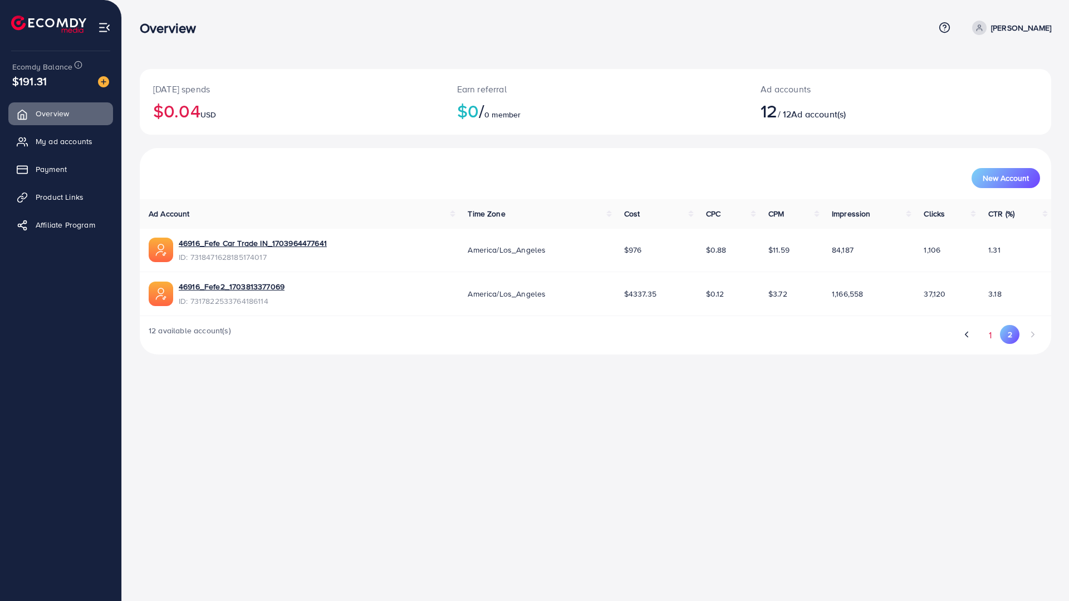 Image resolution: width=1069 pixels, height=601 pixels. I want to click on ul: Pagination, so click(1000, 335).